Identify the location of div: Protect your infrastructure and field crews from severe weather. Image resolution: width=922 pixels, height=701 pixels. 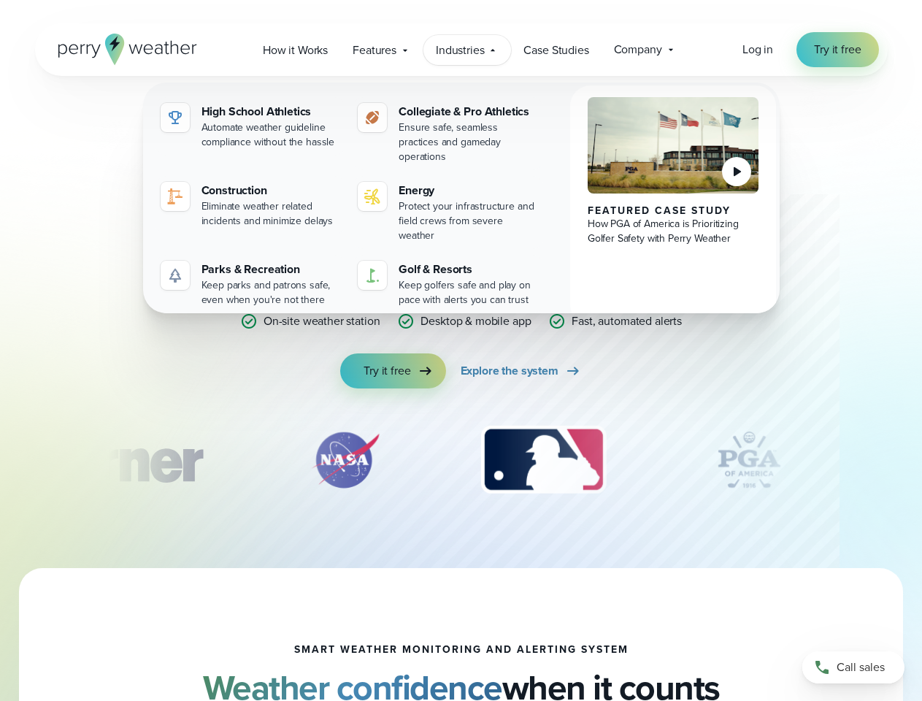
(468, 221).